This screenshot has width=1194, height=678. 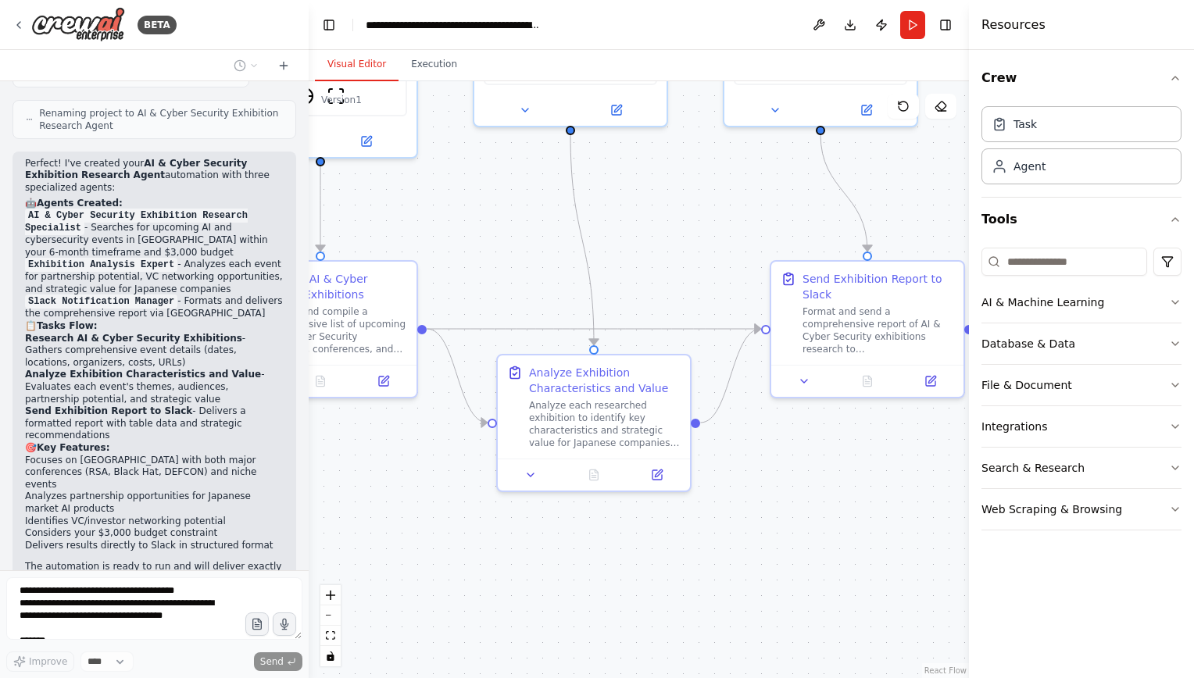 I want to click on button: Hide left sidebar, so click(x=329, y=25).